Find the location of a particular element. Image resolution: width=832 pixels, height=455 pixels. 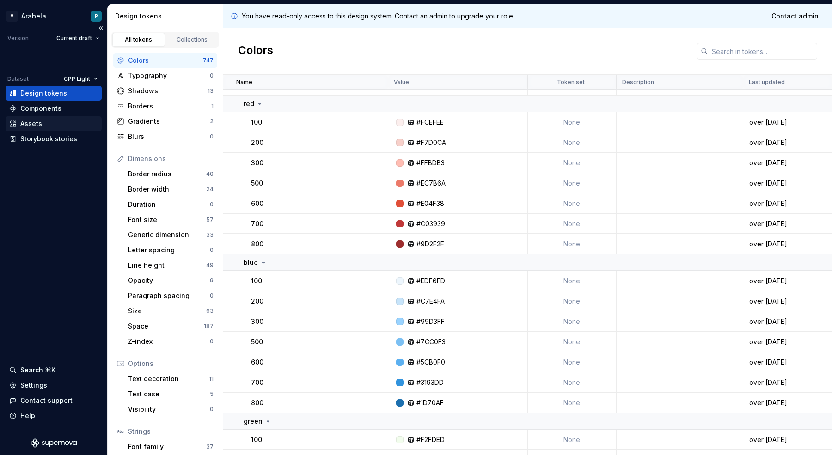

button: Collapse sidebar is located at coordinates (101, 28).